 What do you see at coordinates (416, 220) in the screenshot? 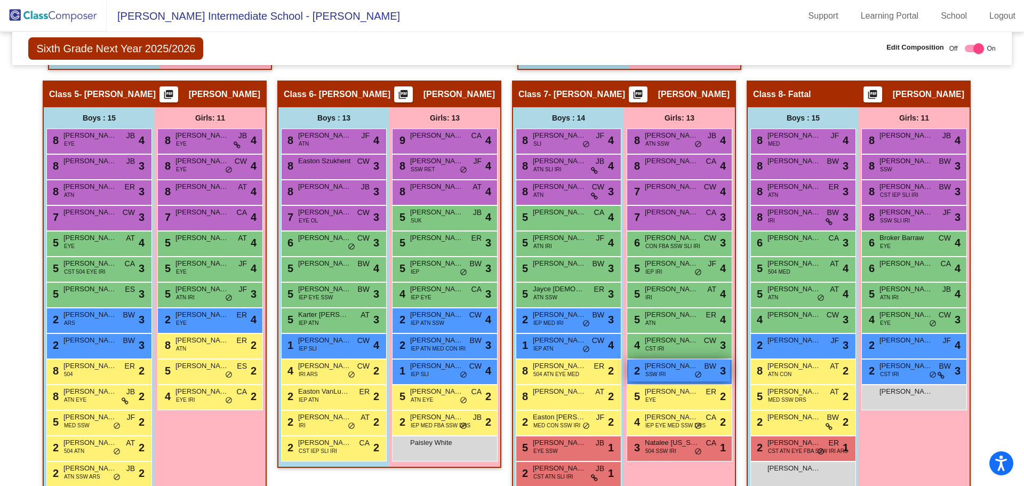
I see `span: SUK` at bounding box center [416, 220].